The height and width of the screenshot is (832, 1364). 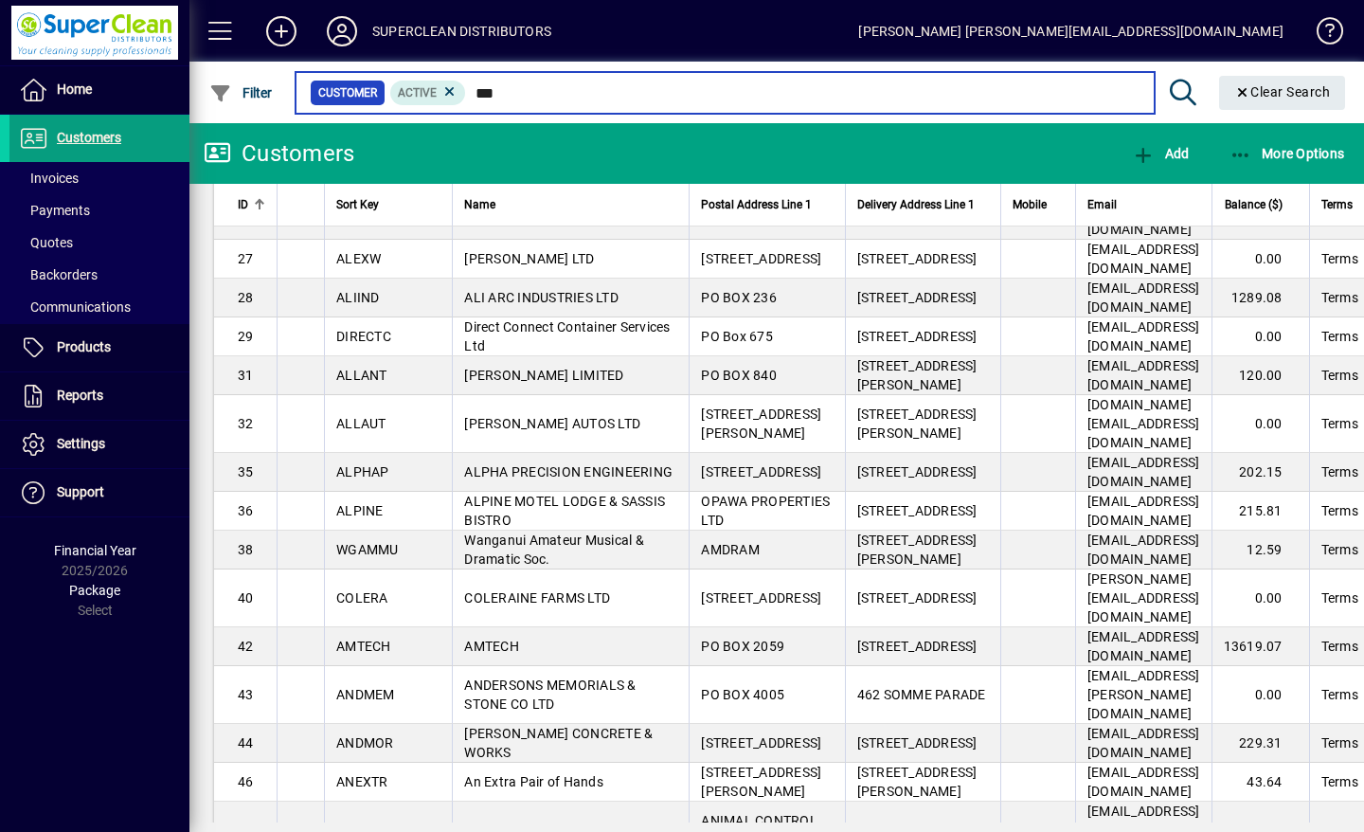 I want to click on span: 36, so click(x=245, y=511).